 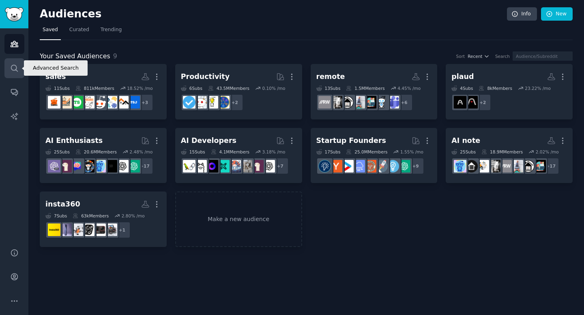 What do you see at coordinates (502, 56) in the screenshot?
I see `div: Search` at bounding box center [502, 56].